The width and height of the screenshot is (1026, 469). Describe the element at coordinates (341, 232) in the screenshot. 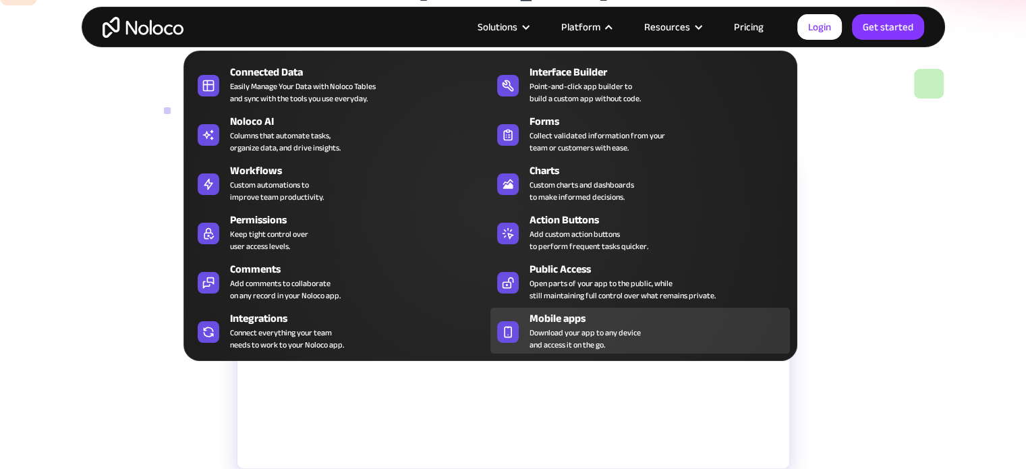

I see `a: PermissionsKeep tight control overuser access levels.` at that location.